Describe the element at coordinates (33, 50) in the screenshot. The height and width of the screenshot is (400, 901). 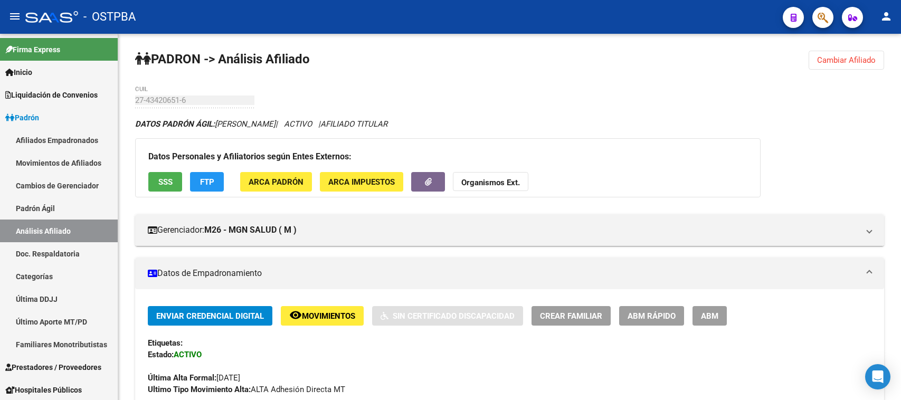
I see `span: Firma Express` at that location.